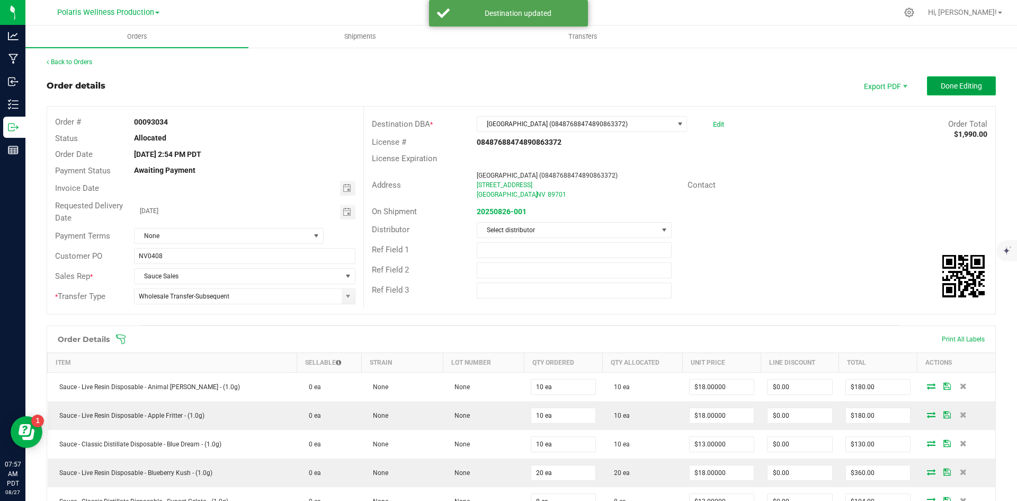 The height and width of the screenshot is (501, 1017). I want to click on th: Strain, so click(402, 362).